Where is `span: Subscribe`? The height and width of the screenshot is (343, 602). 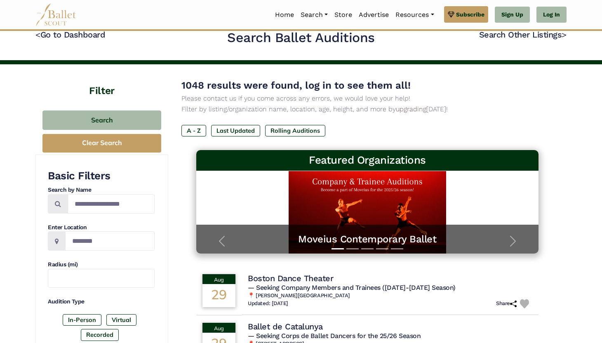 span: Subscribe is located at coordinates (470, 14).